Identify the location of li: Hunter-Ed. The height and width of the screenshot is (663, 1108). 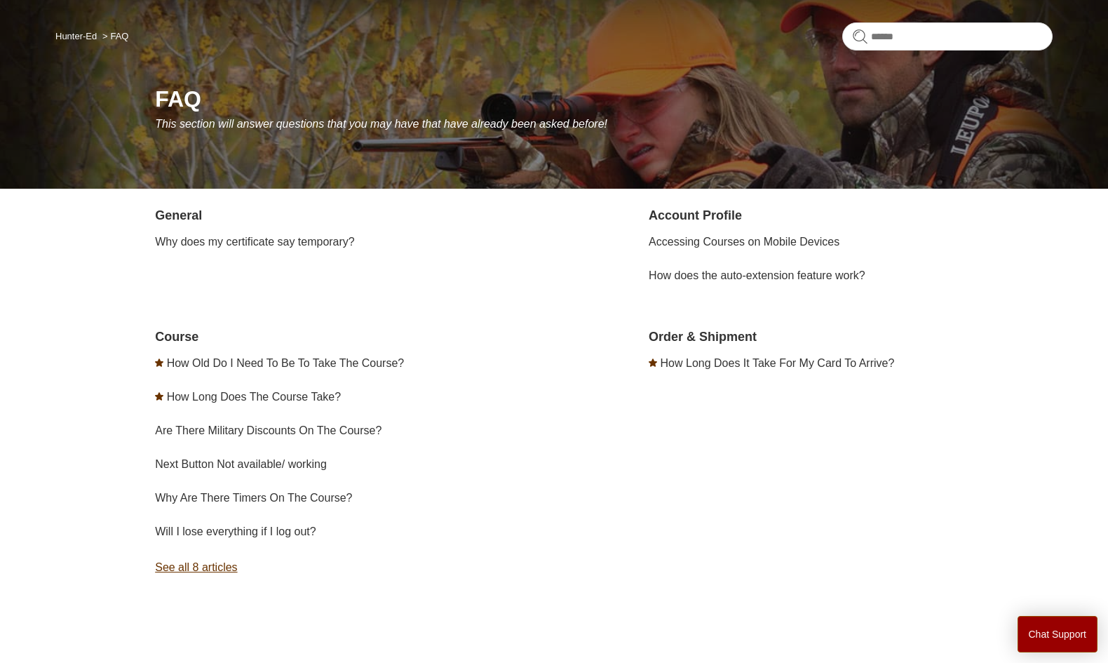
(77, 36).